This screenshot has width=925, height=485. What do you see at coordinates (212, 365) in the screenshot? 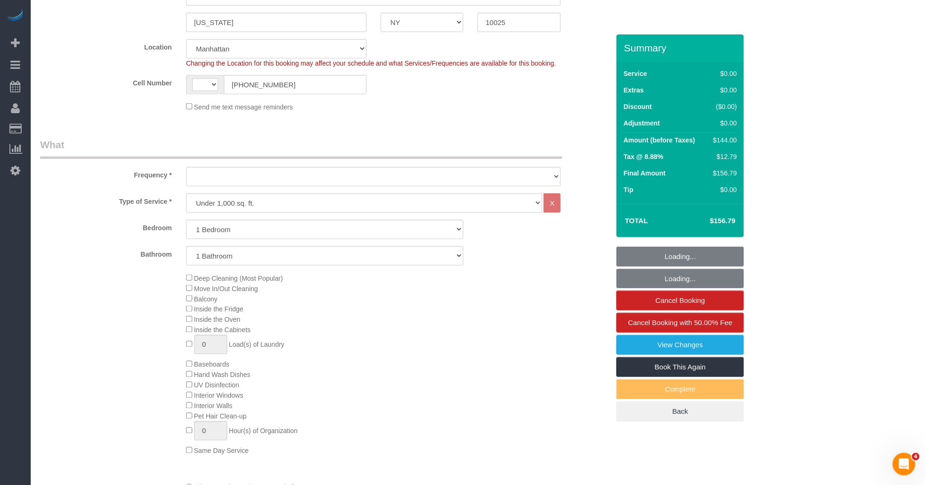
I see `span: Baseboards` at bounding box center [212, 365].